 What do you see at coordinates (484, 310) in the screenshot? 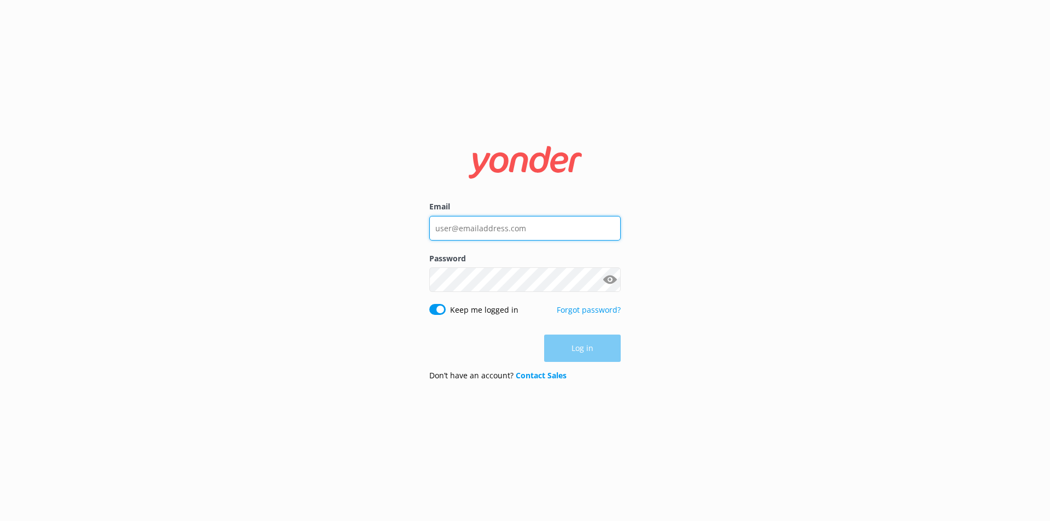
I see `label: Keep me logged in` at bounding box center [484, 310].